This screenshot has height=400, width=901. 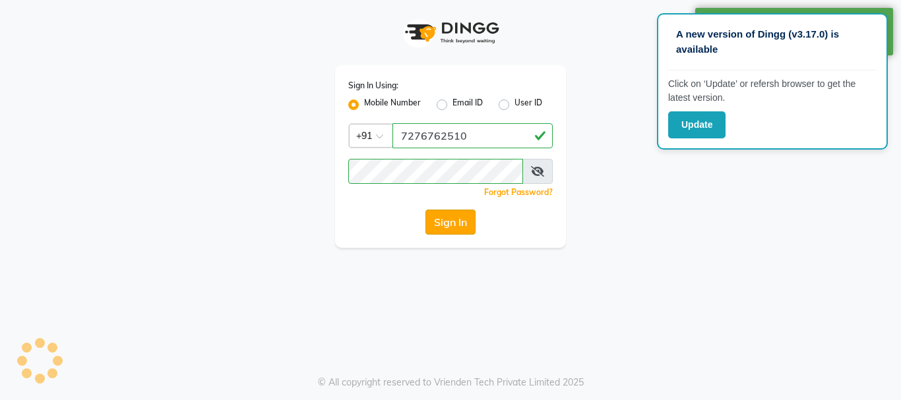 I want to click on label: User ID, so click(x=528, y=105).